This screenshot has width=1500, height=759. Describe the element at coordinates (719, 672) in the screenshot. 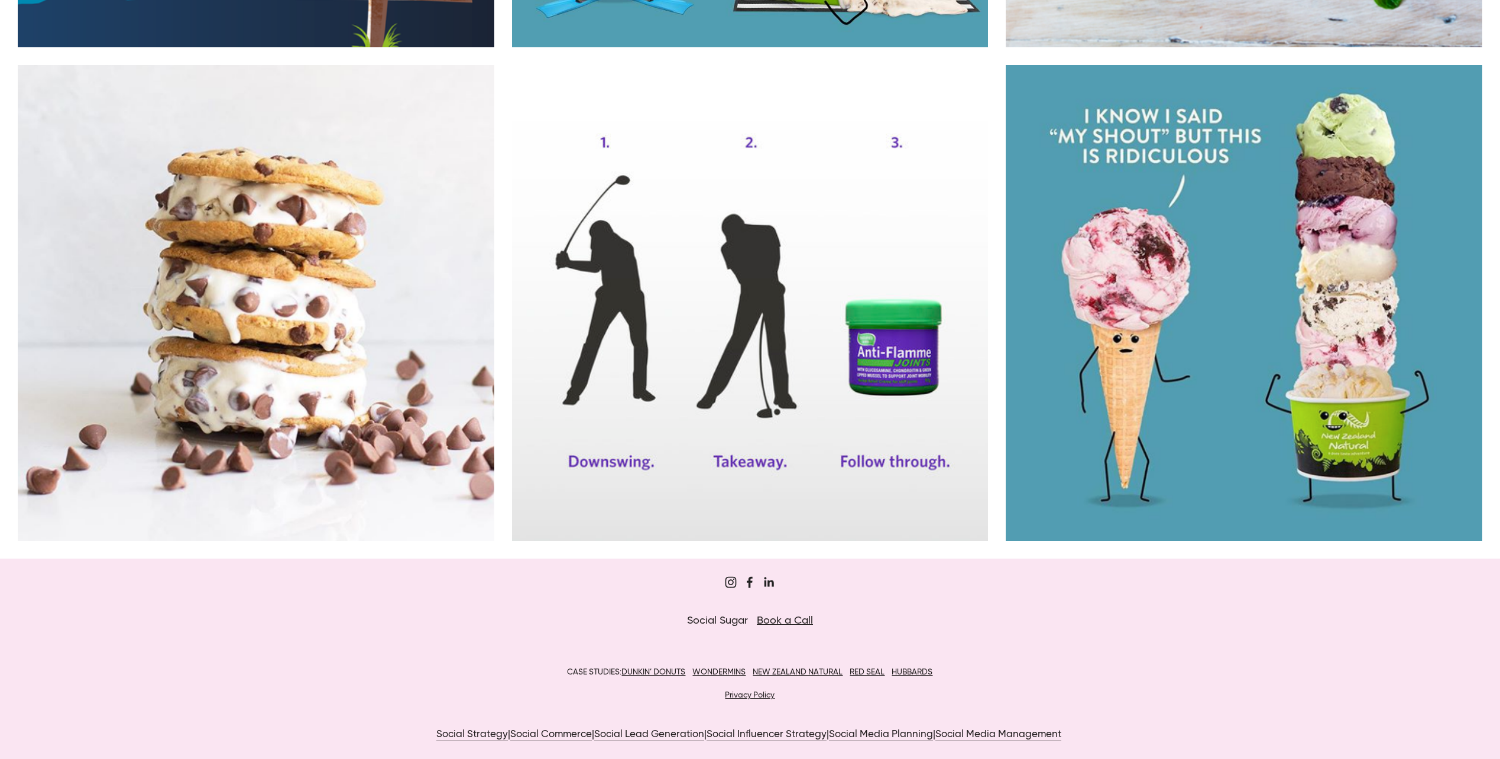

I see `u: WONDERMINS` at that location.